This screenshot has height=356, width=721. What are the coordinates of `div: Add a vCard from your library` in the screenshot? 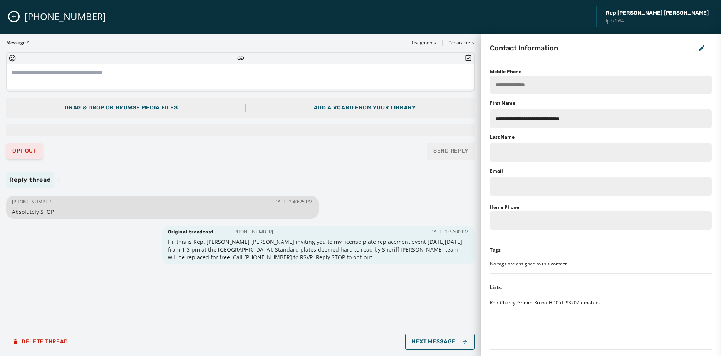 It's located at (365, 108).